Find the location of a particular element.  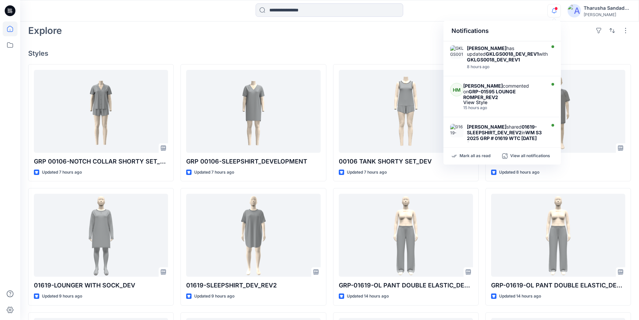

img: GKLGS0018_DEV_REV1 is located at coordinates (457, 52).